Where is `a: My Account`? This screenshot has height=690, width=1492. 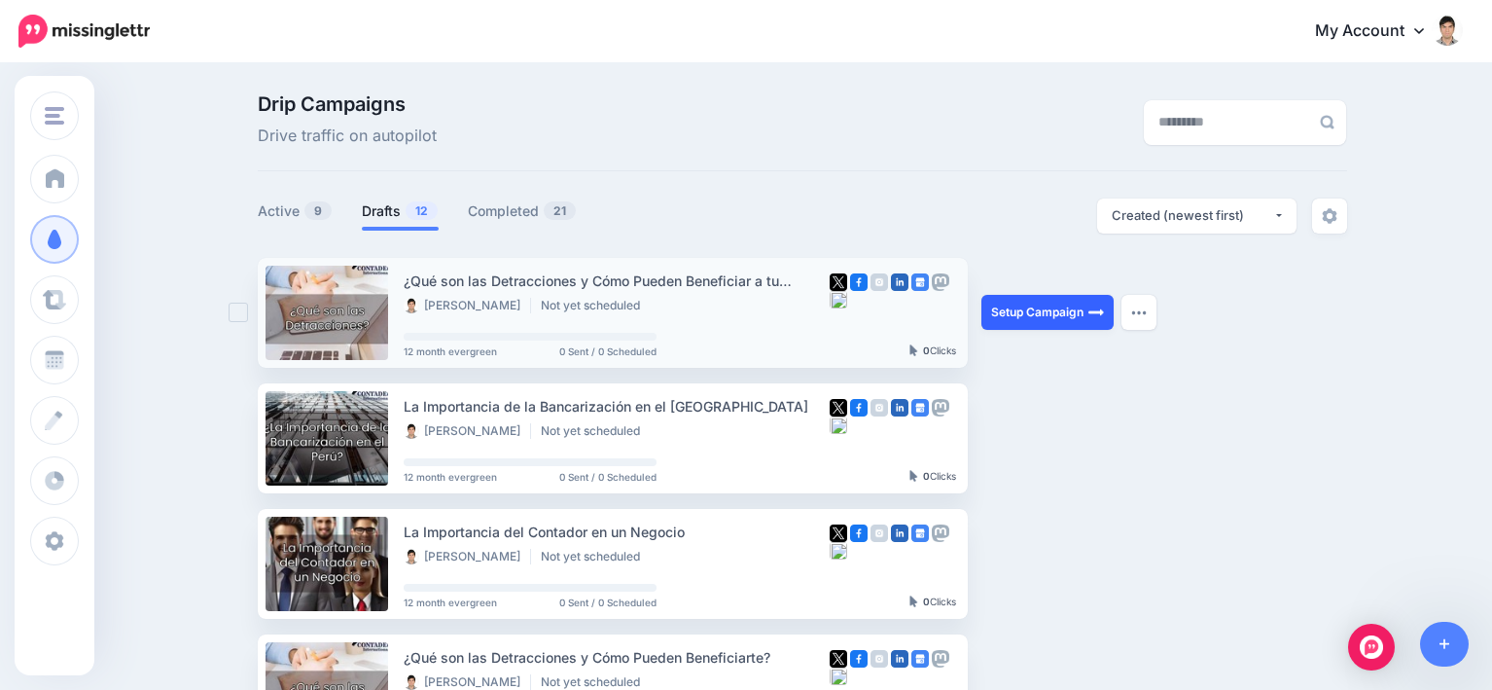
a: My Account is located at coordinates (1379, 31).